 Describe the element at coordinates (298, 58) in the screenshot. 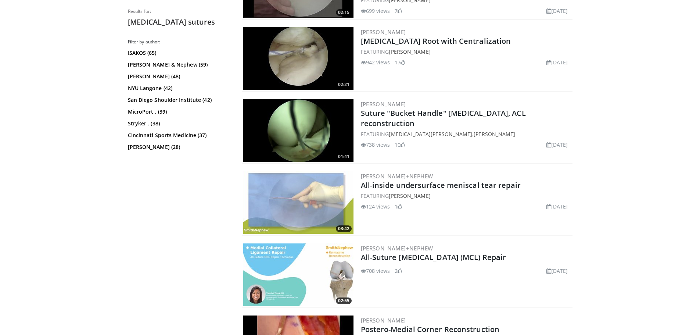

I see `a: 02:21` at that location.